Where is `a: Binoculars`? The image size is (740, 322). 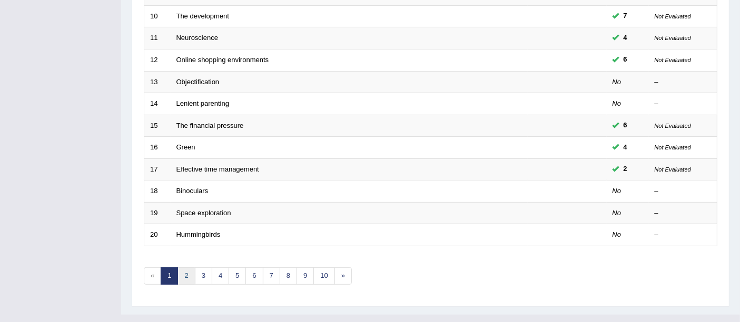
a: Binoculars is located at coordinates (192, 191).